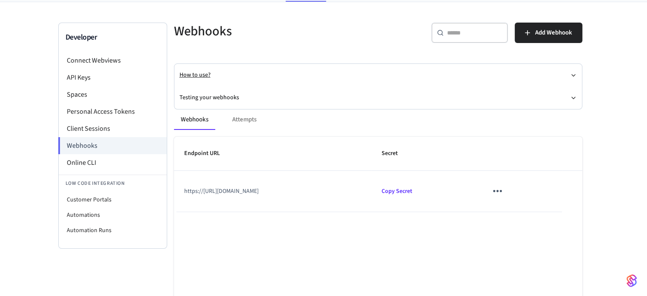 The image size is (647, 296). I want to click on div: ant example, so click(378, 119).